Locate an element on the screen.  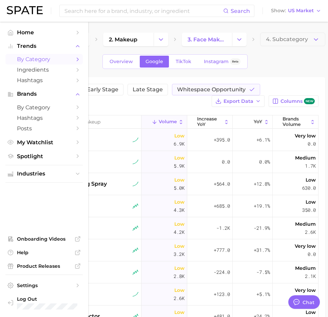
span: Search is located at coordinates (240, 11).